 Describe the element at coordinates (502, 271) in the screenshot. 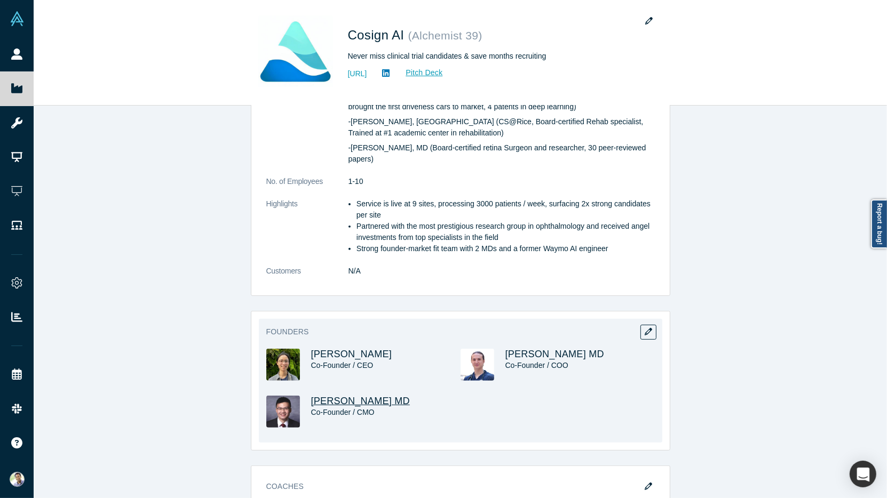

I see `dd: N/A` at that location.